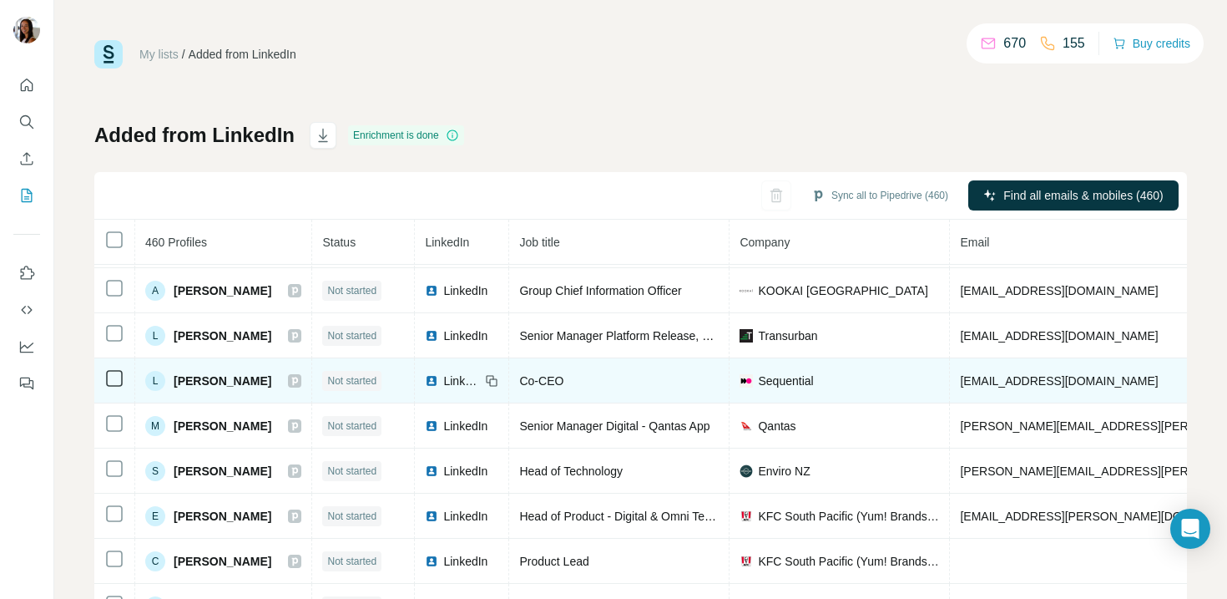  Describe the element at coordinates (339, 242) in the screenshot. I see `span: Status` at that location.